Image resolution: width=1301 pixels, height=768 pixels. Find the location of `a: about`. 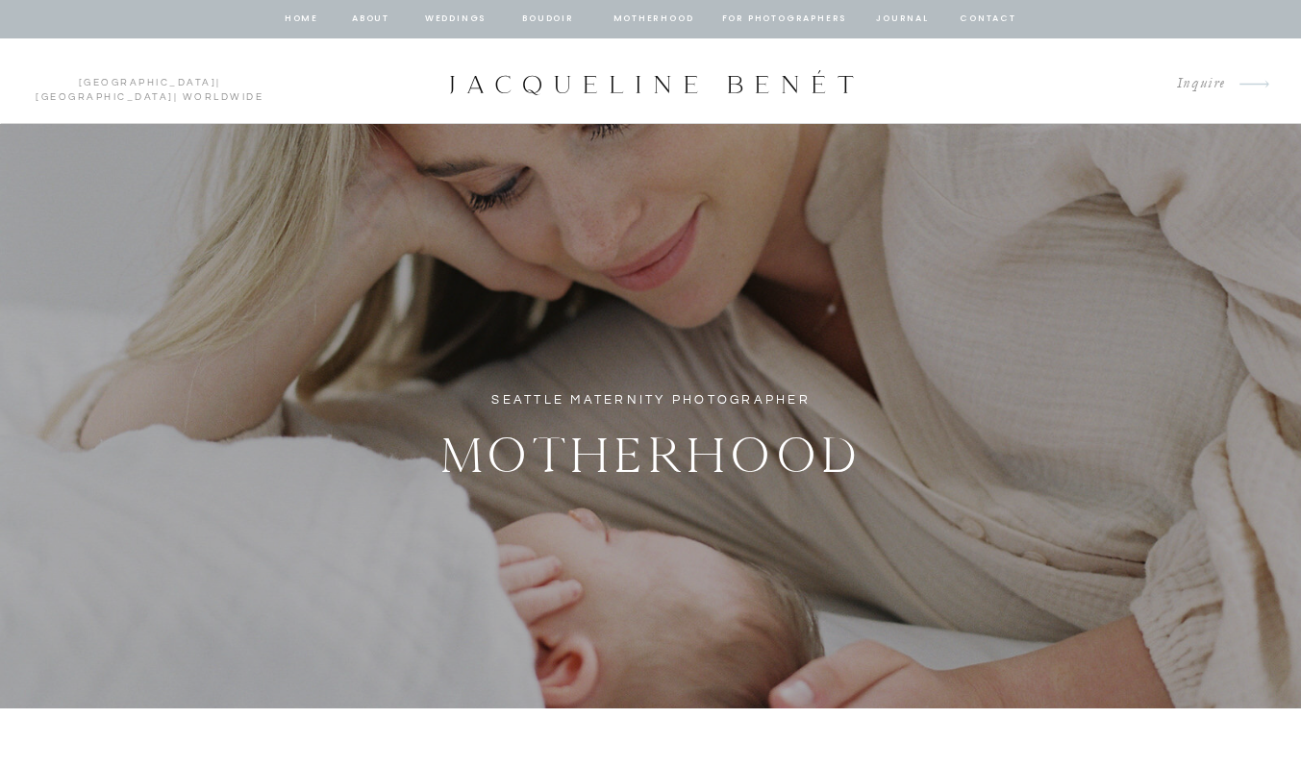

a: about is located at coordinates (371, 19).